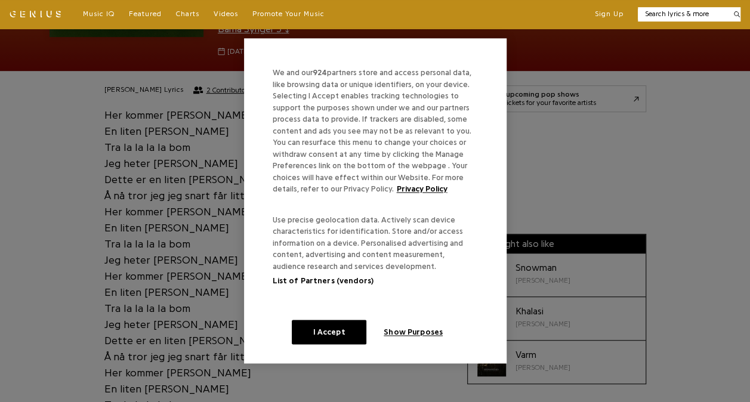  What do you see at coordinates (375, 200) in the screenshot?
I see `div: Privacy` at bounding box center [375, 200].